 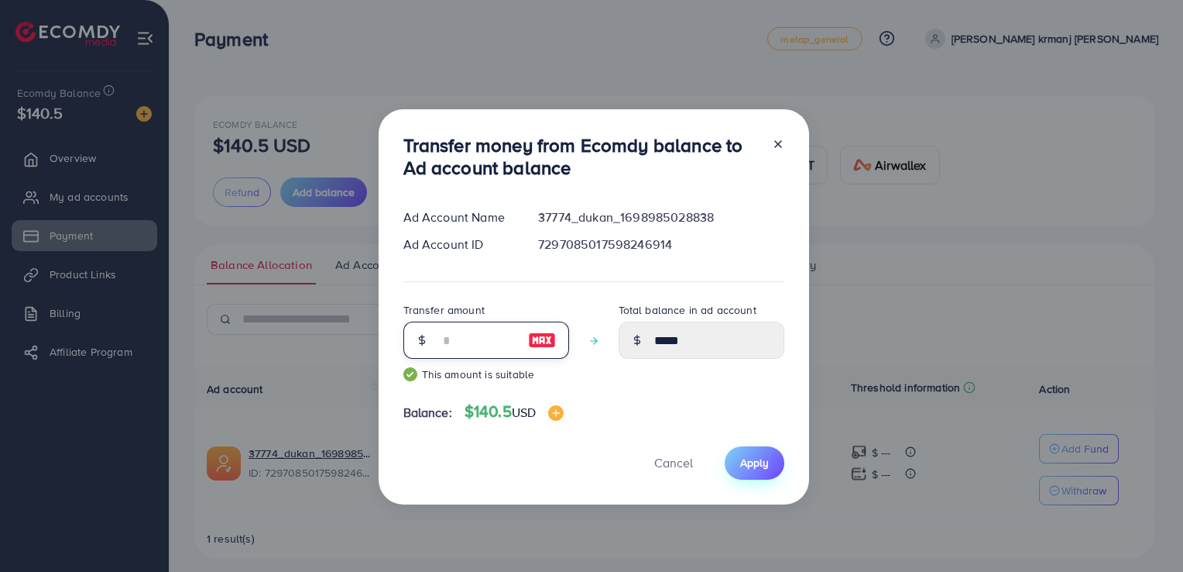 What do you see at coordinates (661, 244) in the screenshot?
I see `div: 7297085017598246914` at bounding box center [661, 244].